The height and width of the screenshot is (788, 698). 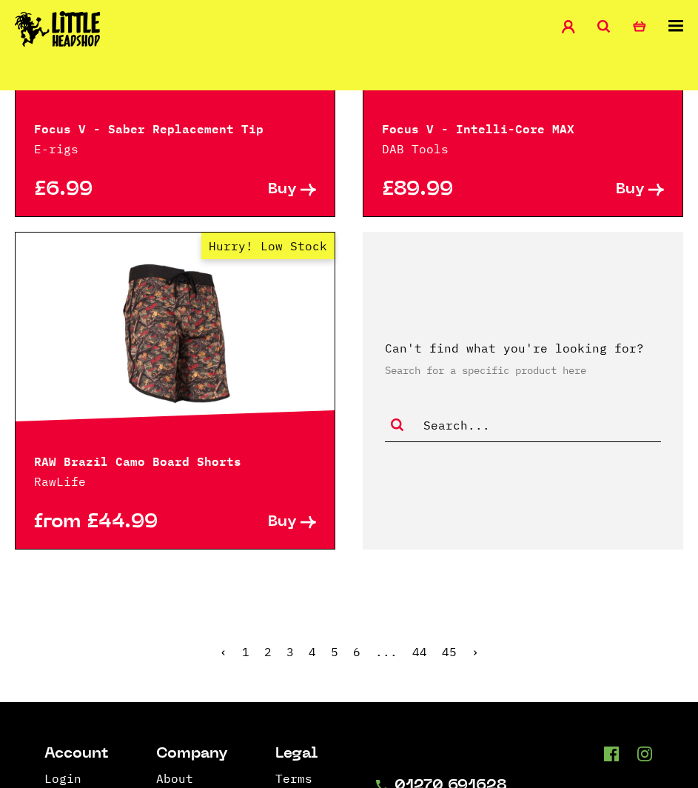 I want to click on p: from £44.99, so click(x=104, y=522).